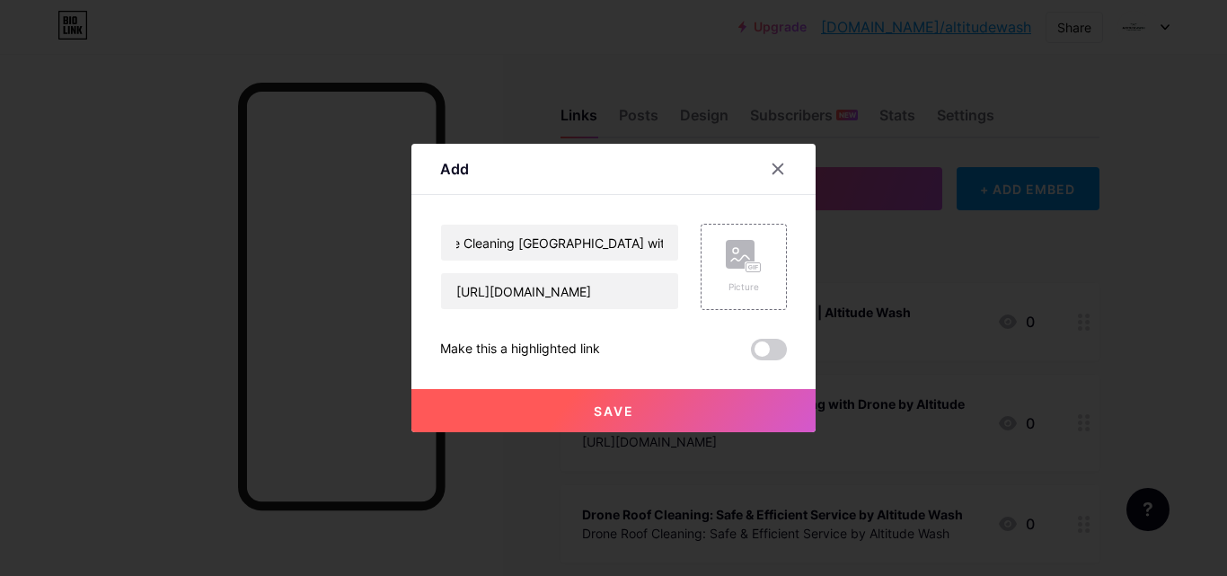  What do you see at coordinates (520, 349) in the screenshot?
I see `div: Make this a highlighted link` at bounding box center [520, 349].